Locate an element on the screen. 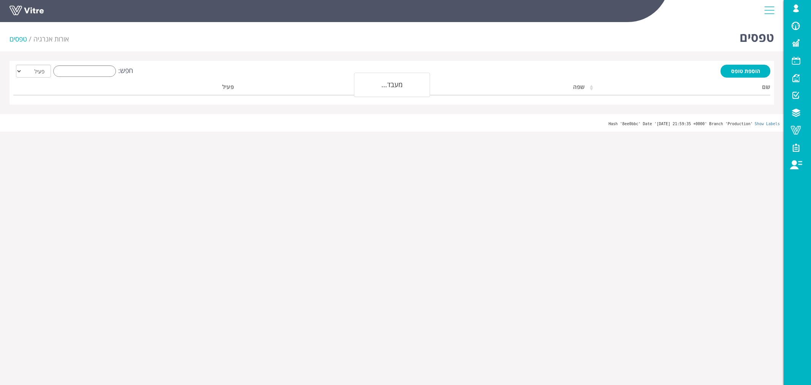  span: הוספת טופס is located at coordinates (745, 71).